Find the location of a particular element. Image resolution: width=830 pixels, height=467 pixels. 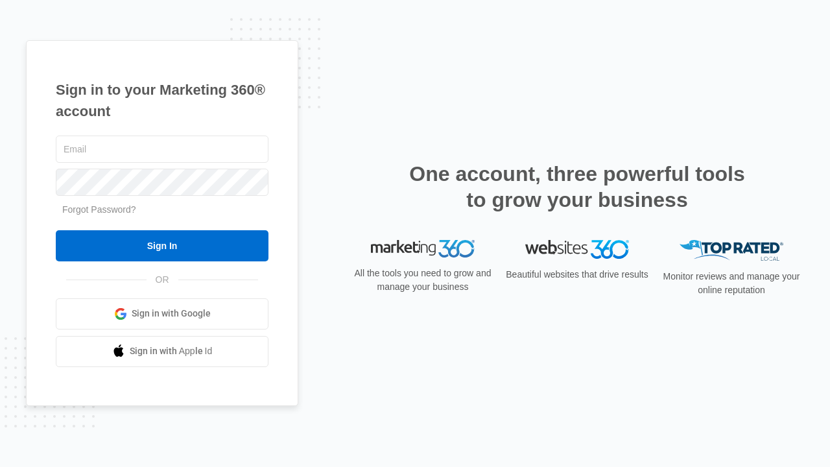

a: Forgot Password? is located at coordinates (99, 209).